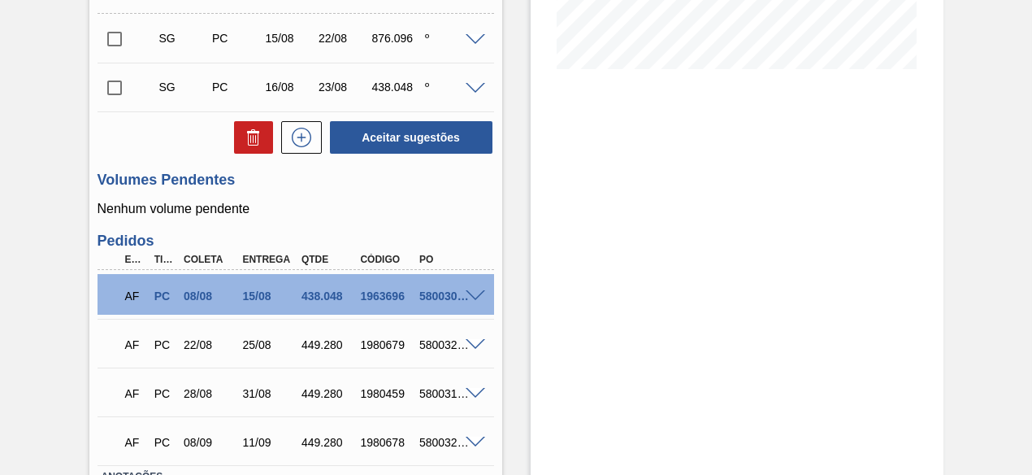  I want to click on div: Aceitar sugestões, so click(408, 137).